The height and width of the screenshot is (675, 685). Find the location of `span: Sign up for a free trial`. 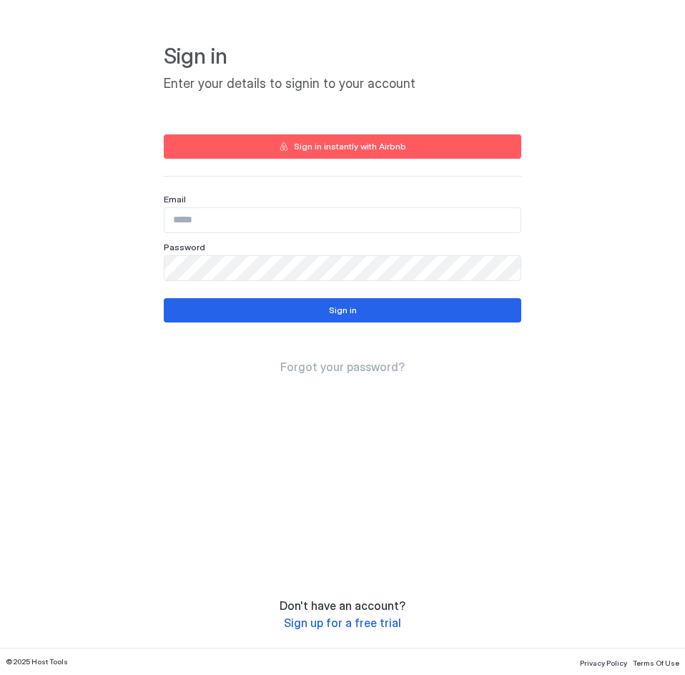

span: Sign up for a free trial is located at coordinates (343, 623).